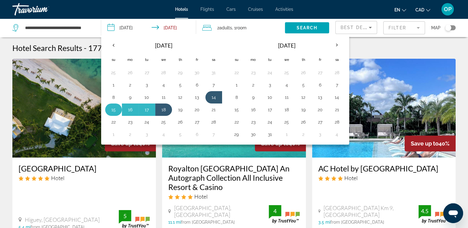 The width and height of the screenshot is (468, 228). Describe the element at coordinates (234, 197) in the screenshot. I see `div: 4 star Hotel` at that location.